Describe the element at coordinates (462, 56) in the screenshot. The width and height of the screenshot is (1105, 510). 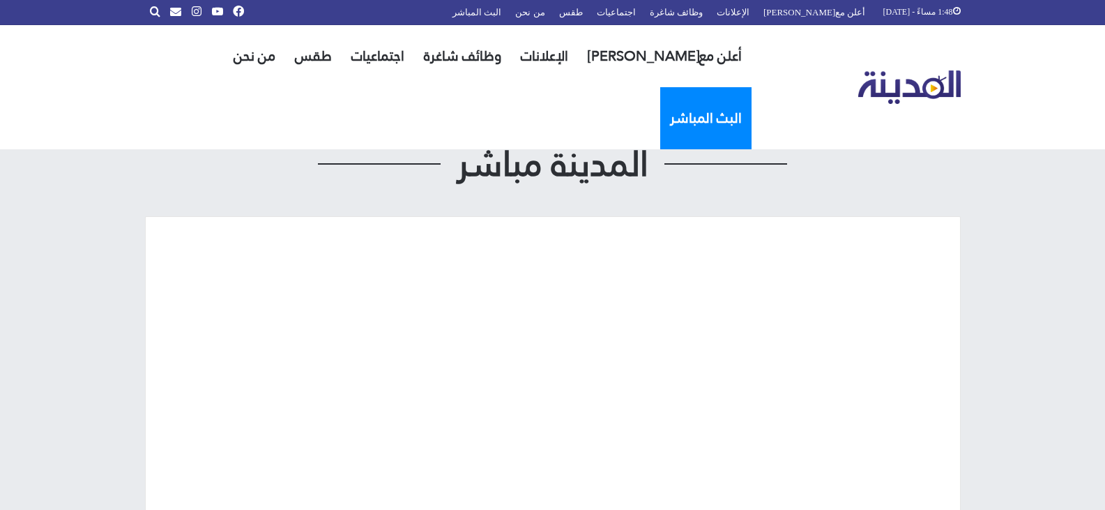
I see `a: وظائف شاغرة` at that location.